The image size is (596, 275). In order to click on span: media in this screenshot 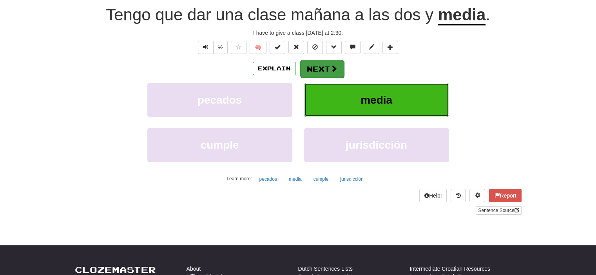, I will do `click(376, 100)`.